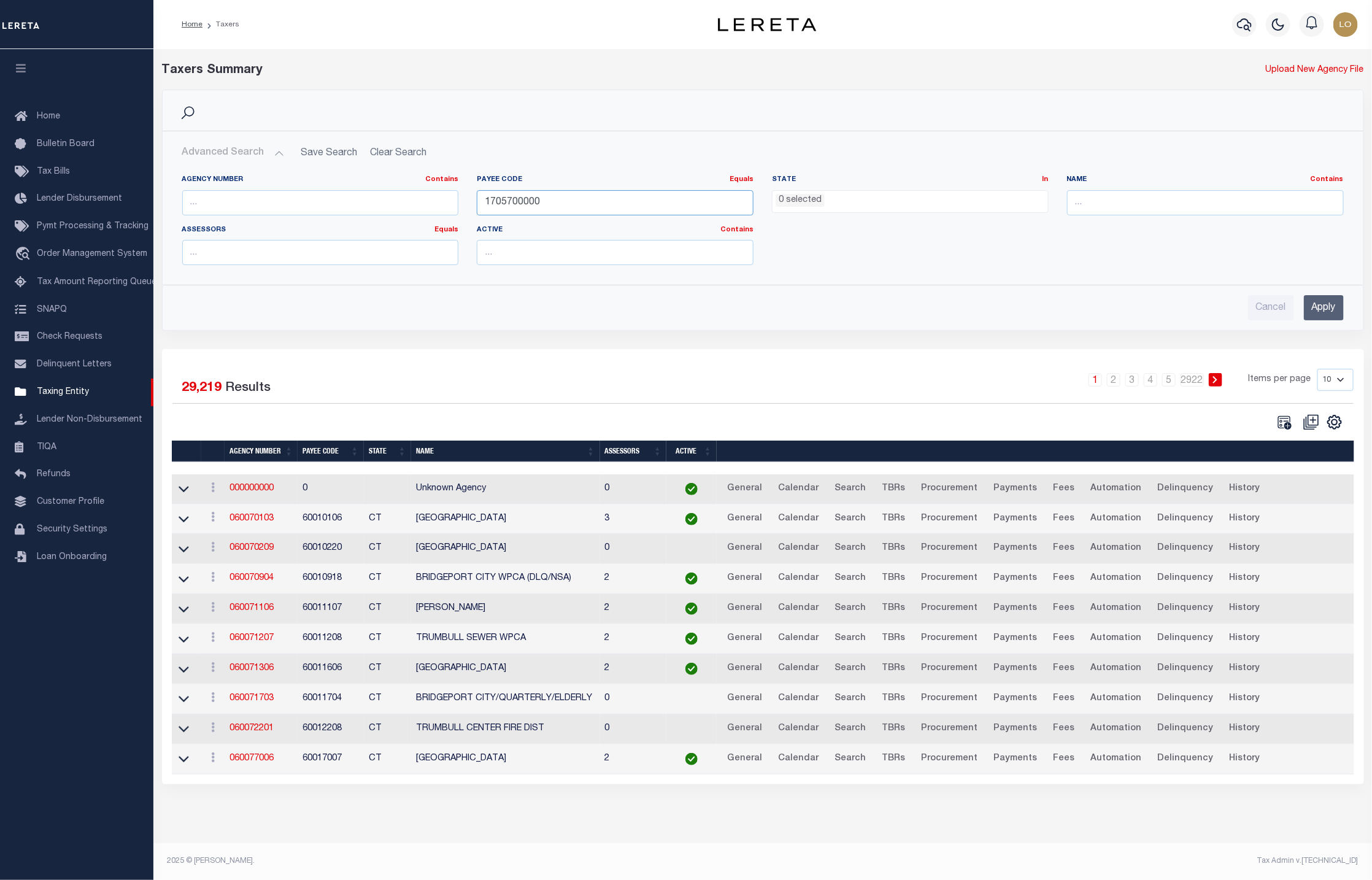 This screenshot has width=1372, height=880. Describe the element at coordinates (251, 578) in the screenshot. I see `a: 060070904` at that location.